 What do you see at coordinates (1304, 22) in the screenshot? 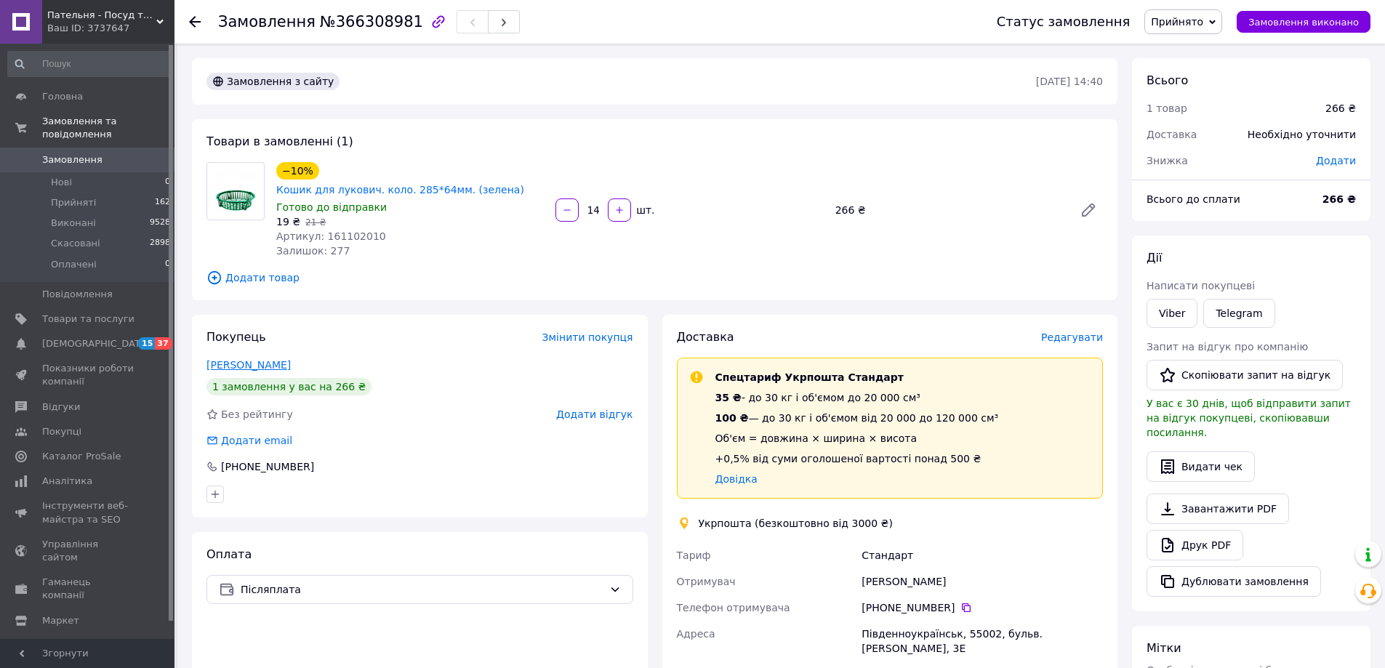
I see `button: Замовлення виконано` at bounding box center [1304, 22].